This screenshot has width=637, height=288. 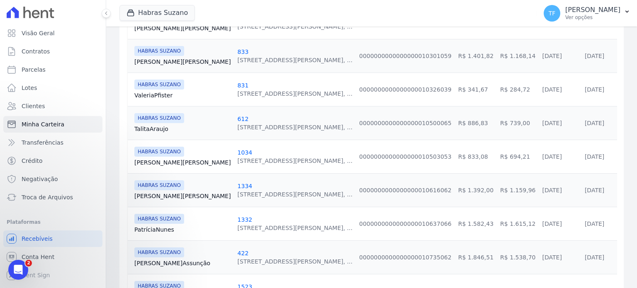 I want to click on td: R$ 833,08, so click(x=476, y=156).